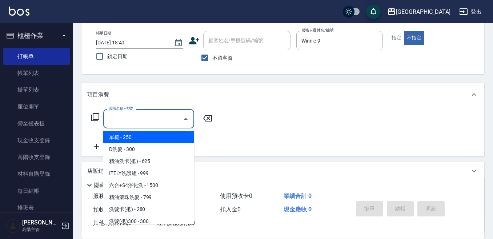 This screenshot has height=239, width=493. What do you see at coordinates (36, 56) in the screenshot?
I see `a: 打帳單` at bounding box center [36, 56].